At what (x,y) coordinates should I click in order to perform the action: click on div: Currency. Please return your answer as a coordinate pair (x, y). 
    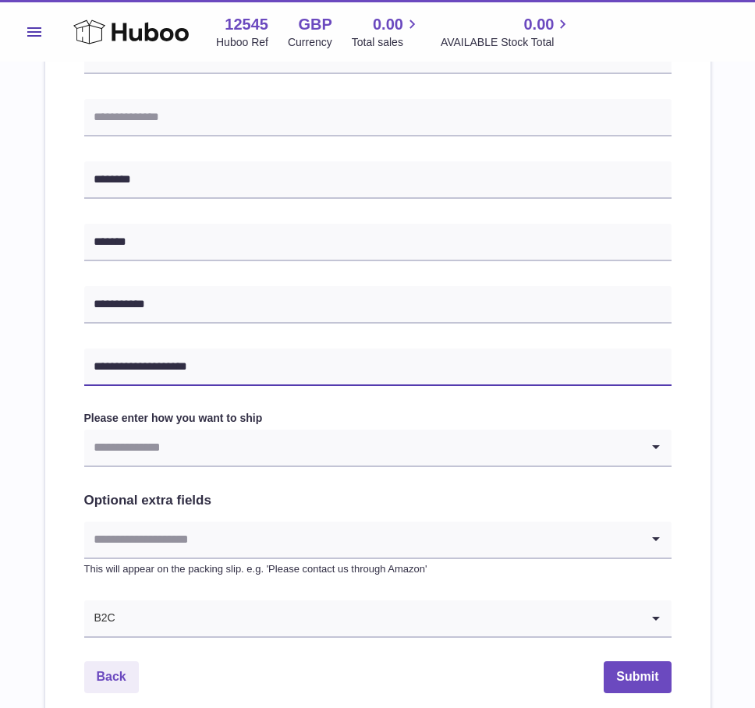
    Looking at the image, I should click on (310, 42).